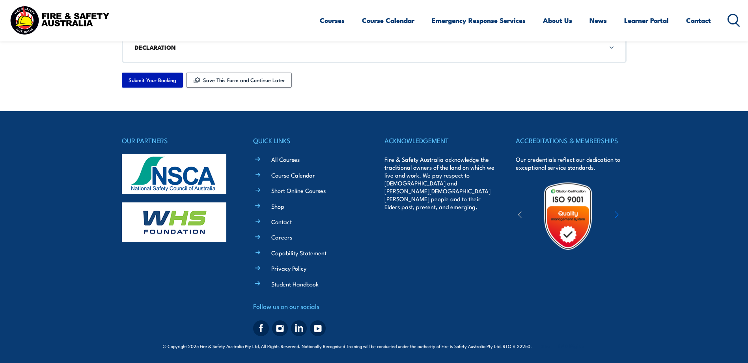 The image size is (748, 363). I want to click on a: News, so click(598, 20).